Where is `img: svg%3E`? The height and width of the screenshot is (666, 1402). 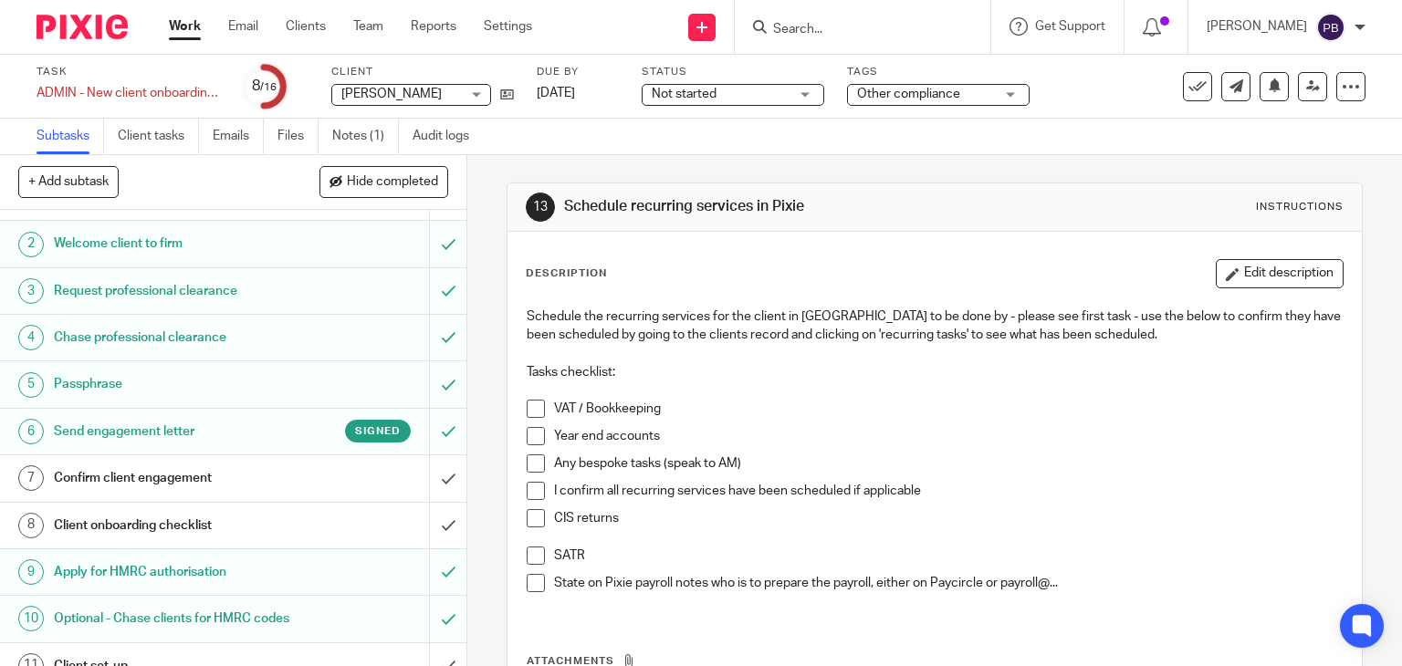
img: svg%3E is located at coordinates (1330, 27).